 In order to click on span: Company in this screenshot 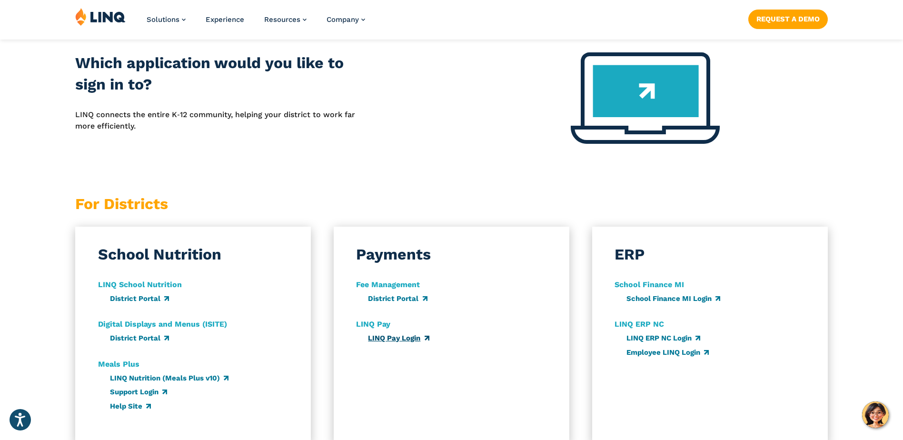, I will do `click(343, 20)`.